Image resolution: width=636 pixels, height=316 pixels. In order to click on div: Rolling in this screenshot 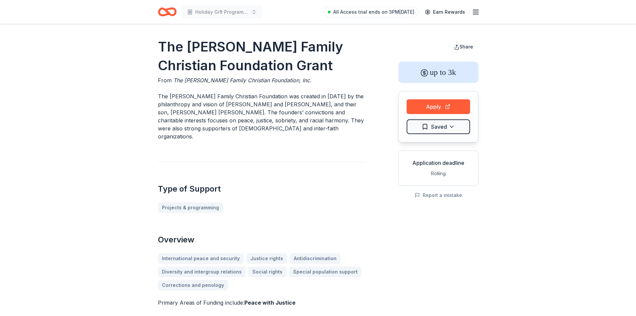, I will do `click(439, 173)`.